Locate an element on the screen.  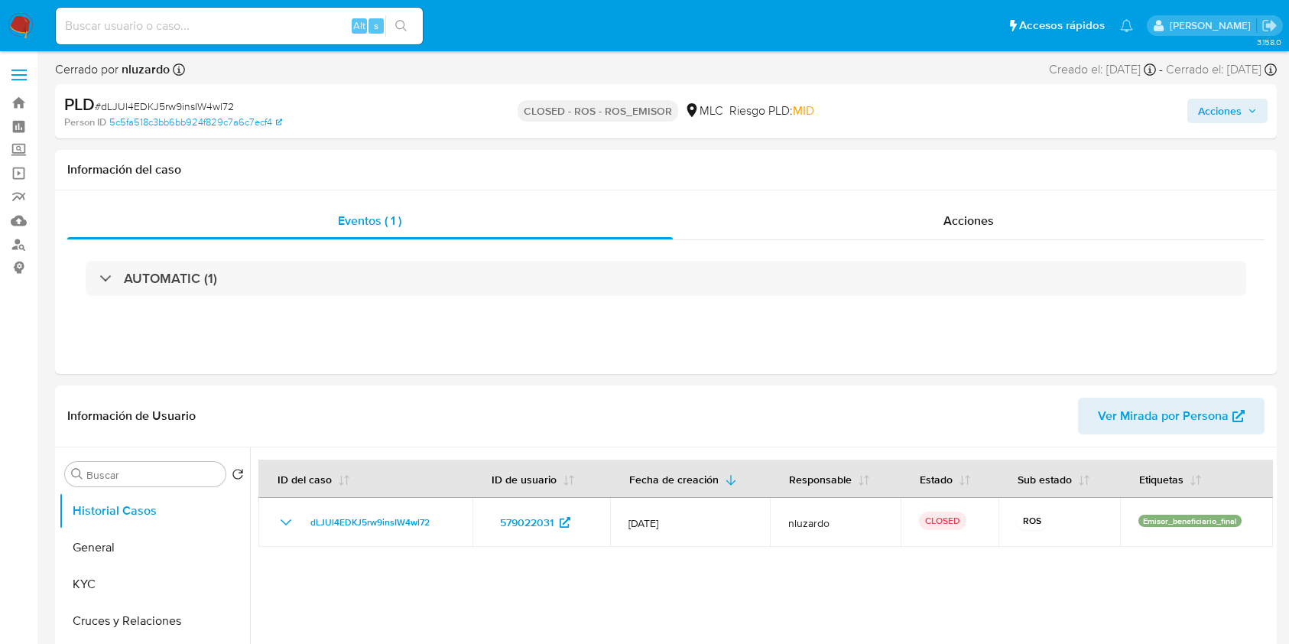
a: Salir is located at coordinates (1269, 25).